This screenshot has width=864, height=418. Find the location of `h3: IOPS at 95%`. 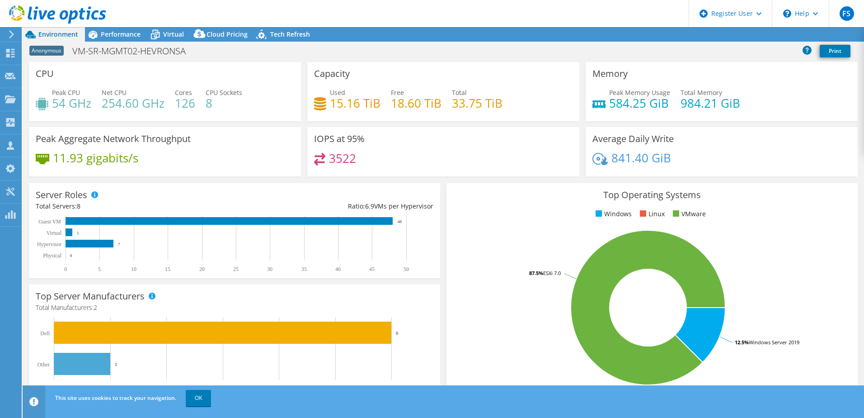

h3: IOPS at 95% is located at coordinates (339, 139).